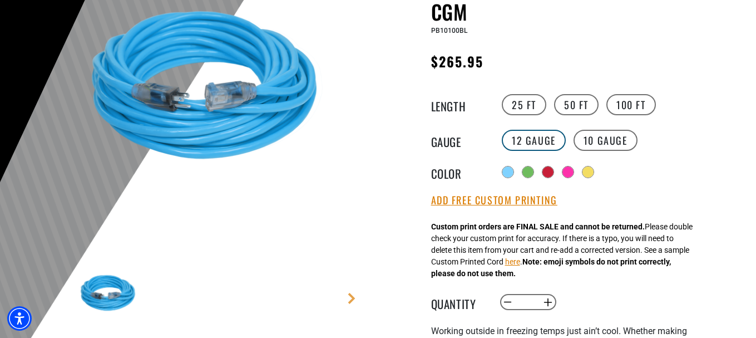 Image resolution: width=756 pixels, height=338 pixels. I want to click on label: 25 FT, so click(524, 105).